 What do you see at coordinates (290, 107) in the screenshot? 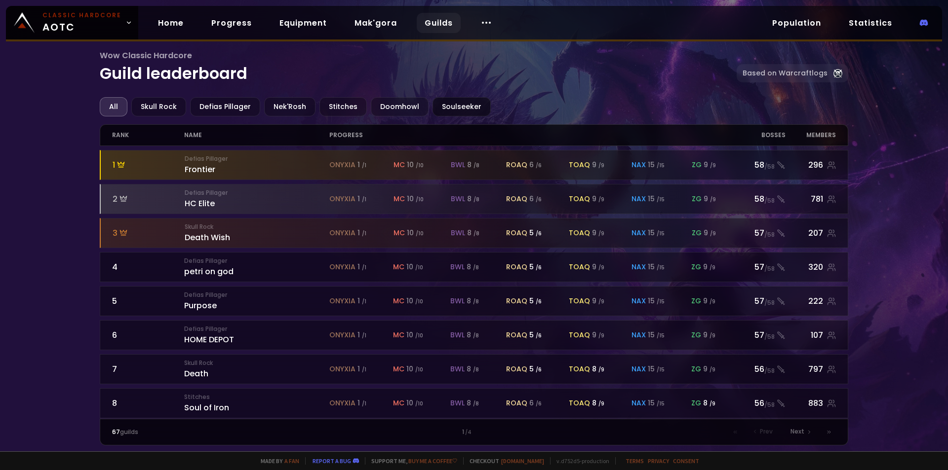
I see `div: Nek'Rosh` at bounding box center [290, 107].